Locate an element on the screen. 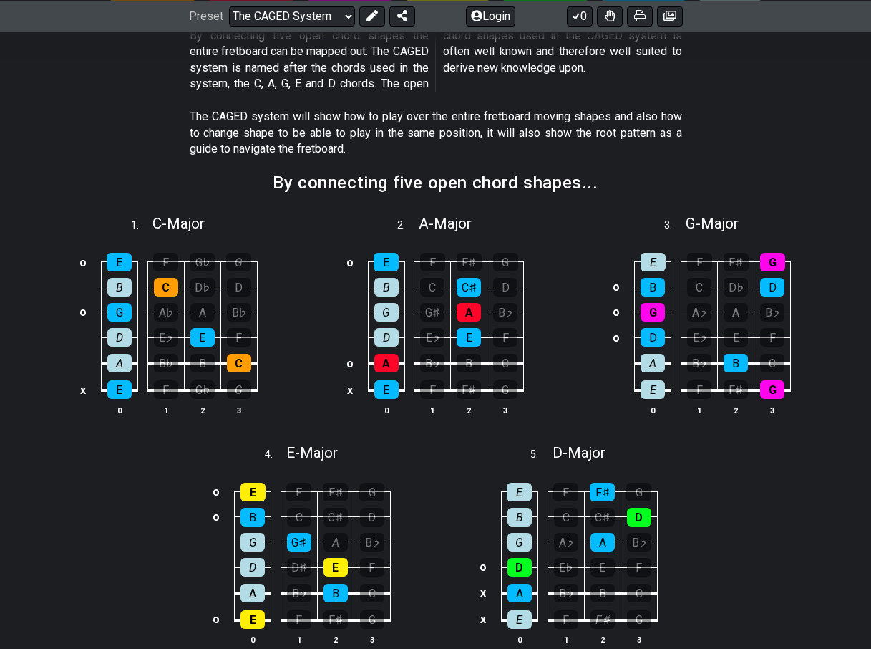 This screenshot has height=649, width=871. span: D - Major is located at coordinates (579, 453).